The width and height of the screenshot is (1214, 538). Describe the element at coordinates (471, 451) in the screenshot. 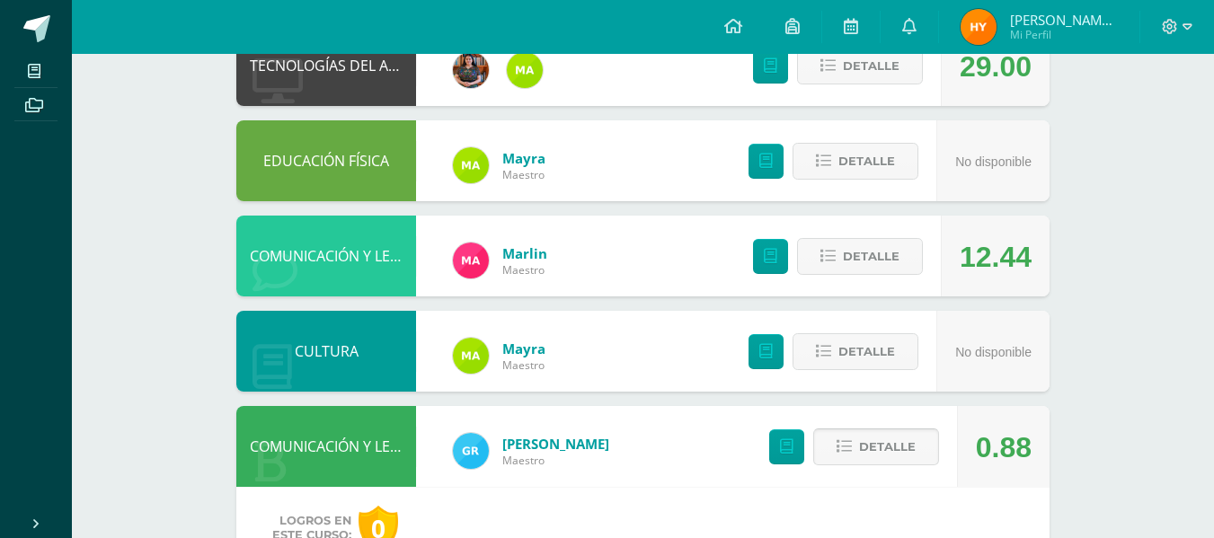

I see `img: 47e0c6d4bfe68c431262c1f147c89d8f.png` at that location.